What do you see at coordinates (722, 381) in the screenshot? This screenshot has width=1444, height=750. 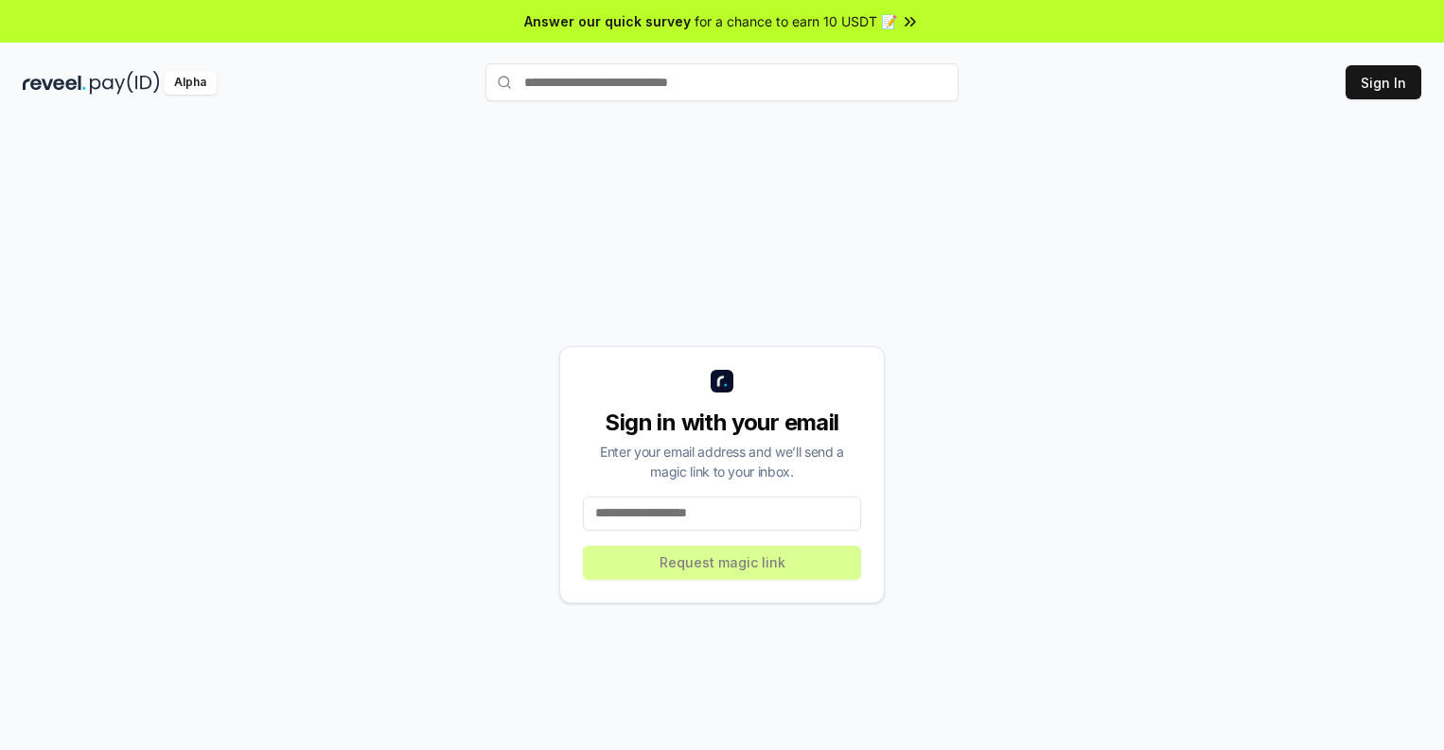 I see `img: logo_small` at bounding box center [722, 381].